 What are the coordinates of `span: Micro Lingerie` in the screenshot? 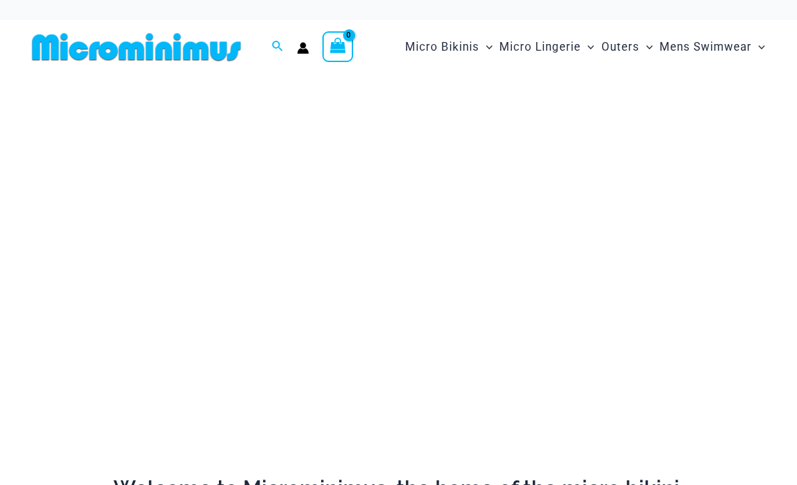 It's located at (540, 47).